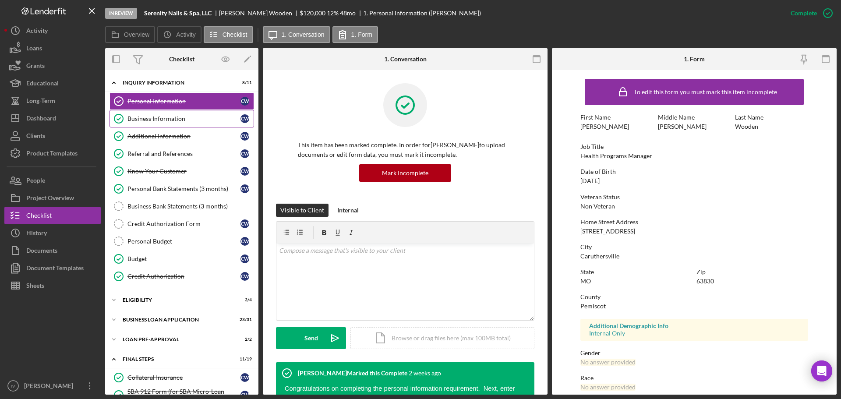  Describe the element at coordinates (182, 154) in the screenshot. I see `a: Referral and ReferencesCW` at that location.